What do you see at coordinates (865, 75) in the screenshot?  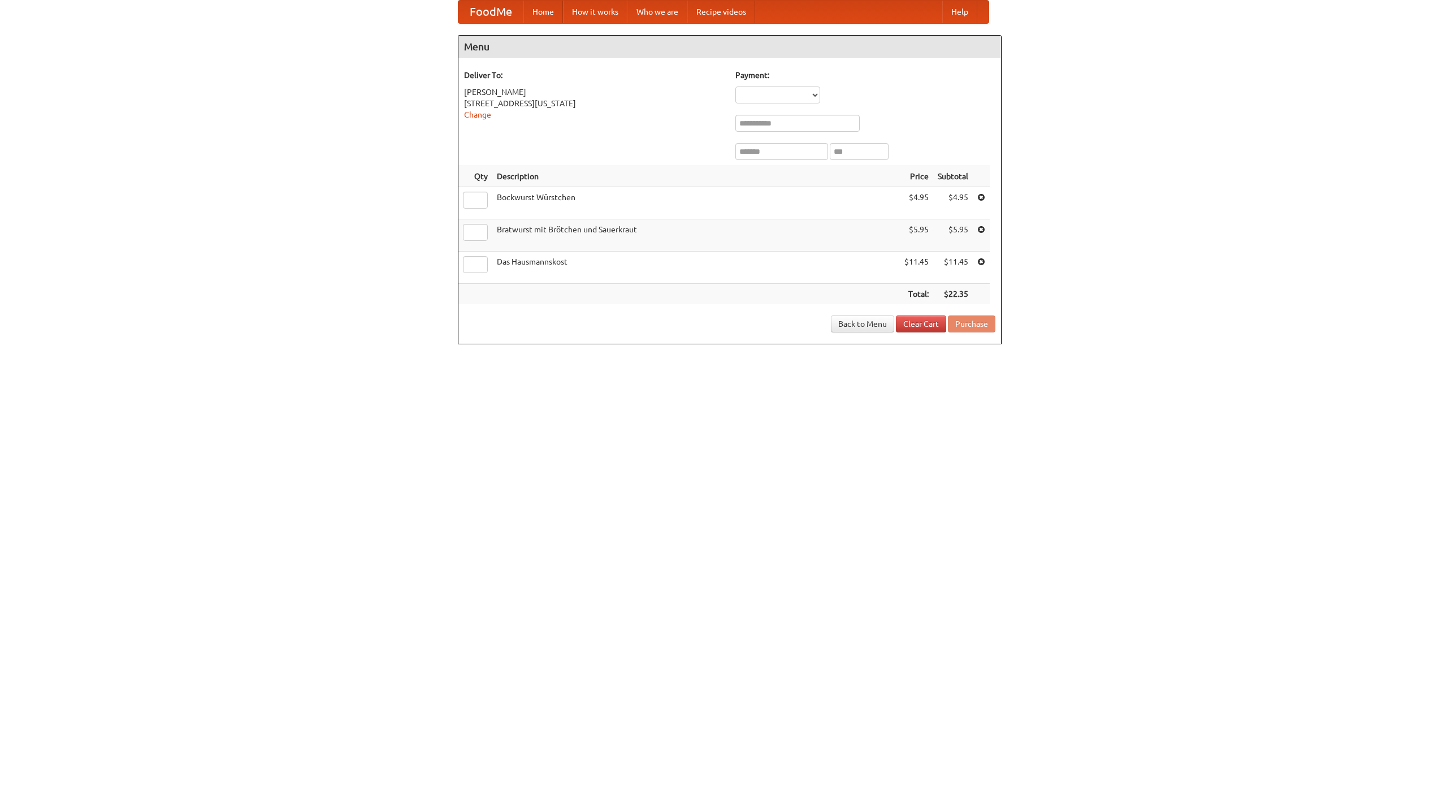 I see `h5: Payment:` at bounding box center [865, 75].